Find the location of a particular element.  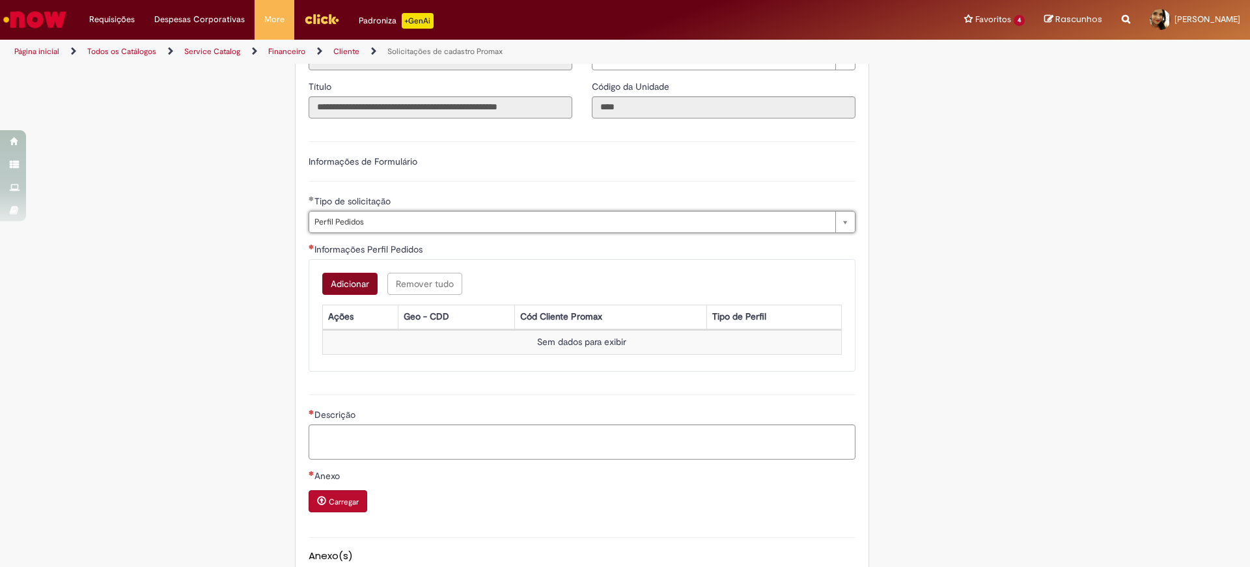

span: Somente leitura - Título is located at coordinates (321, 87).